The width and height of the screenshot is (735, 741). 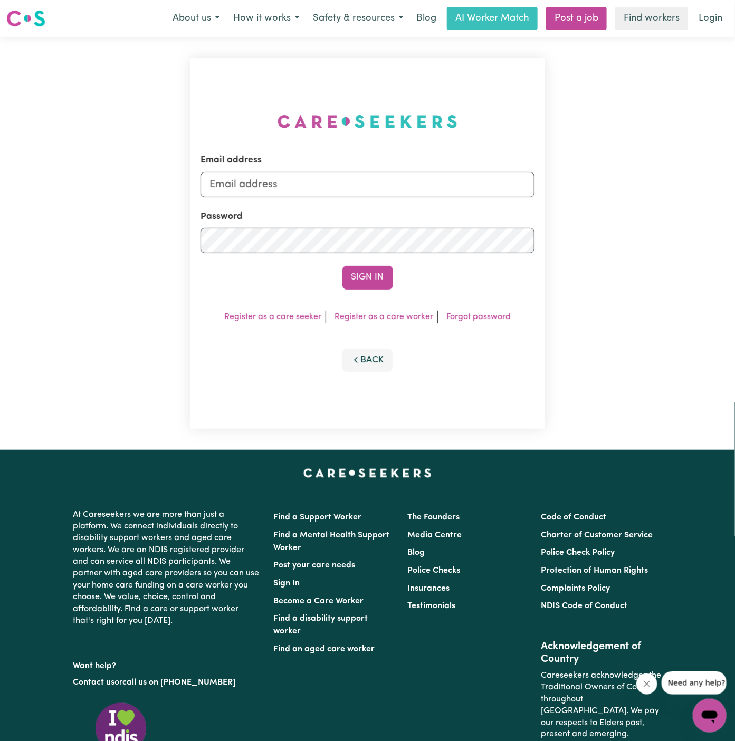 What do you see at coordinates (431, 606) in the screenshot?
I see `a: Testimonials` at bounding box center [431, 606].